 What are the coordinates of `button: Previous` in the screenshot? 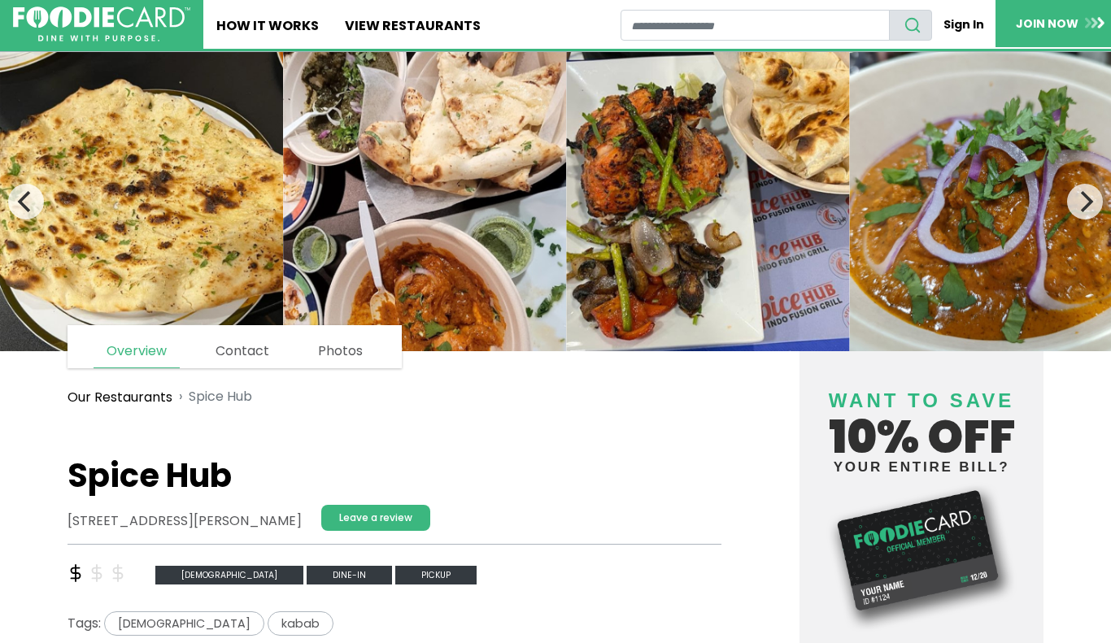 It's located at (26, 202).